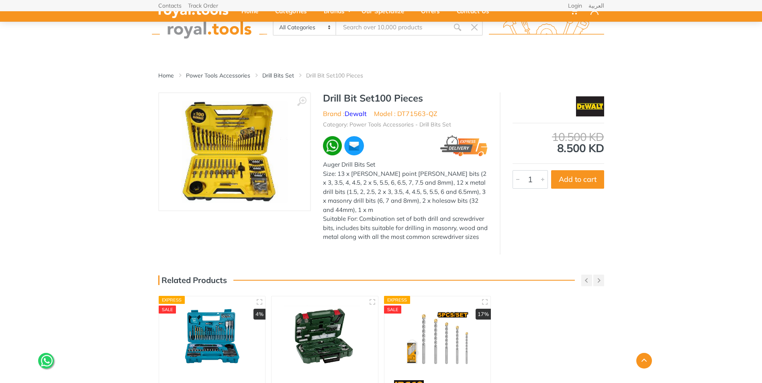 The height and width of the screenshot is (383, 762). Describe the element at coordinates (596, 6) in the screenshot. I see `a: العربية` at that location.